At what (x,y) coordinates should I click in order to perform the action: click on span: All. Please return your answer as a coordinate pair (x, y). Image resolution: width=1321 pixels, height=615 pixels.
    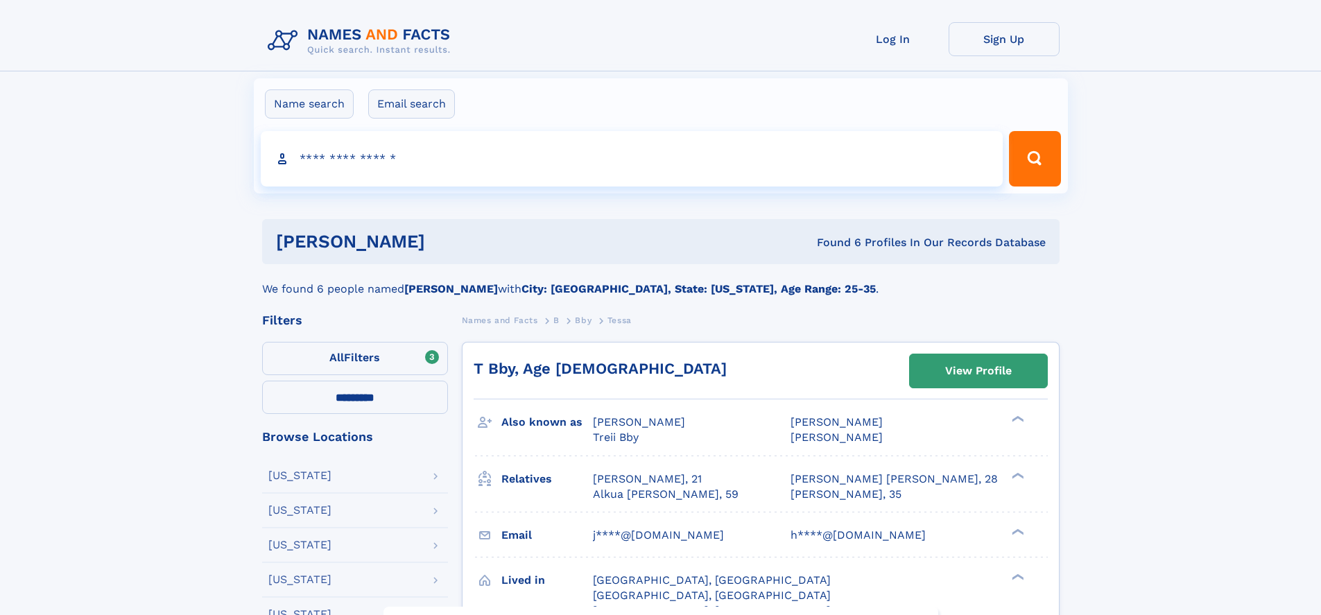
    Looking at the image, I should click on (336, 357).